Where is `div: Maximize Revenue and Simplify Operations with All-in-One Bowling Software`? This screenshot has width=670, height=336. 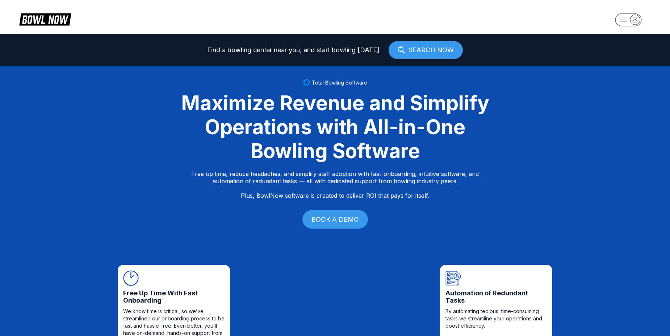 div: Maximize Revenue and Simplify Operations with All-in-One Bowling Software is located at coordinates (335, 127).